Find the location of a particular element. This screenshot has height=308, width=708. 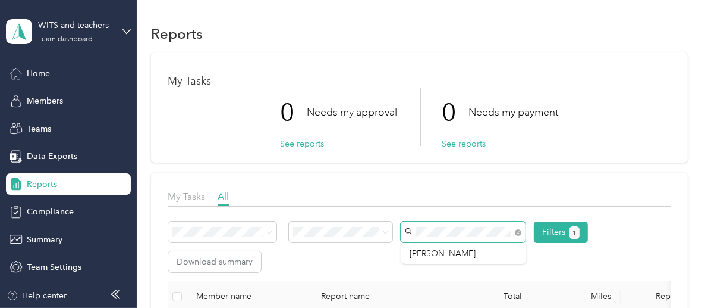

span: All is located at coordinates (223, 196).